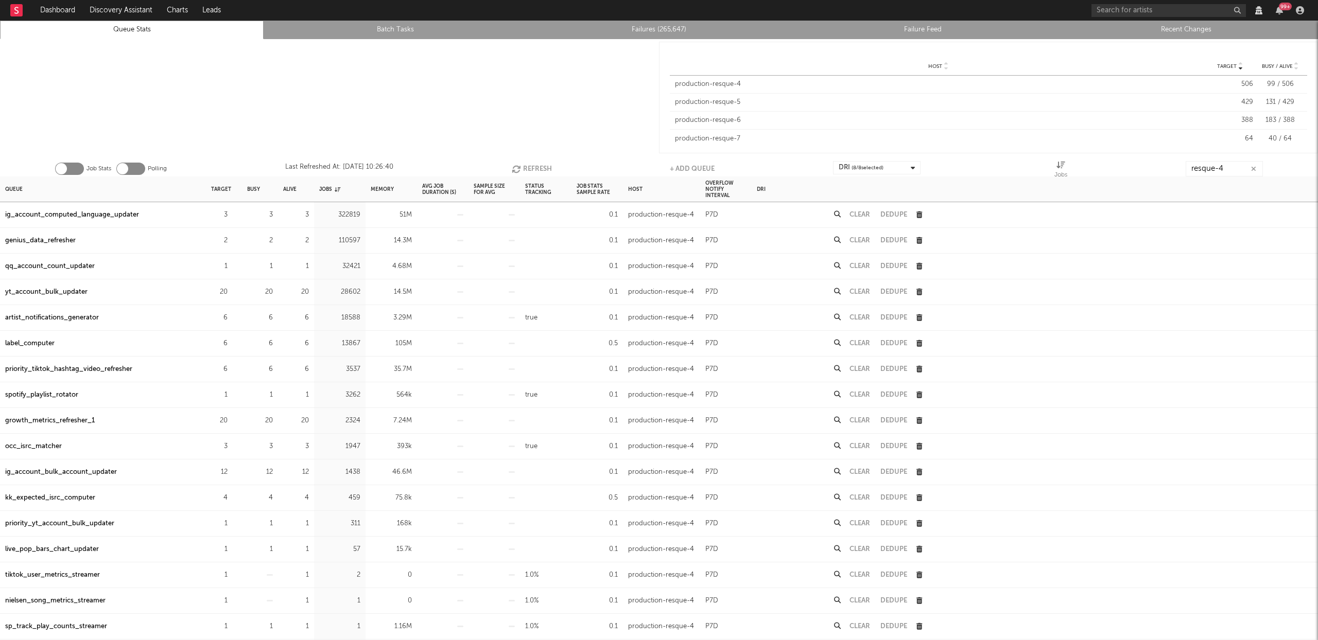  What do you see at coordinates (938, 139) in the screenshot?
I see `div: production-resque-7` at bounding box center [938, 139].